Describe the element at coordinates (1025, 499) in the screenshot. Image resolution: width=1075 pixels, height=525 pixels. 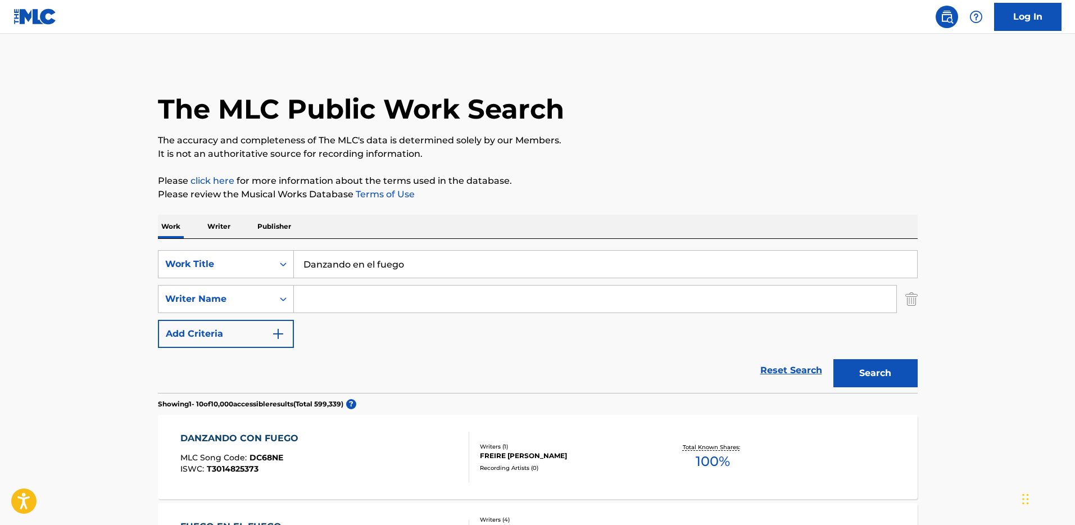
I see `div: Drag` at that location.